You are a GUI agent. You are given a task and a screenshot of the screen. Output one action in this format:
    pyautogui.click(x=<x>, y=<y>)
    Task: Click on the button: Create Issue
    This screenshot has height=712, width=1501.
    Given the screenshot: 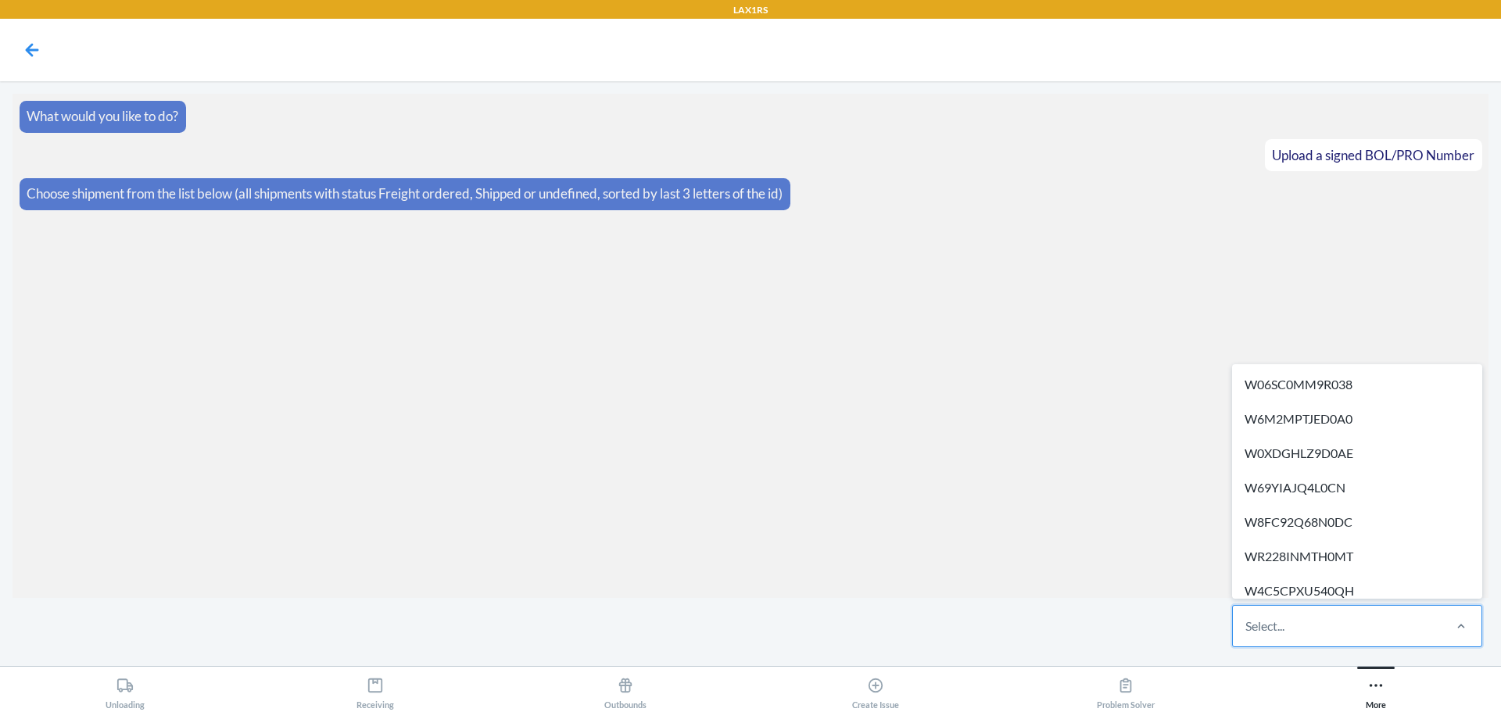 What is the action you would take?
    pyautogui.click(x=876, y=688)
    